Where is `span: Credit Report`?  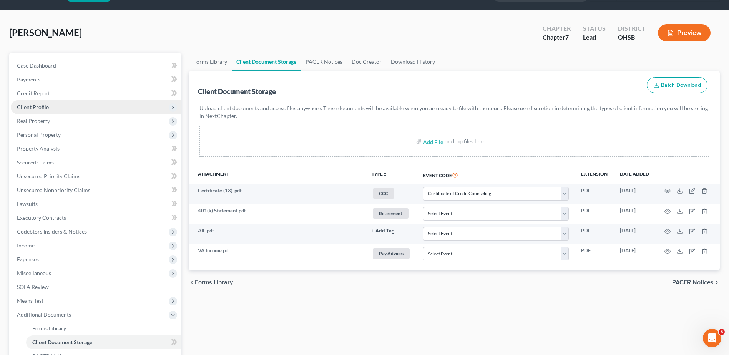 span: Credit Report is located at coordinates (33, 93).